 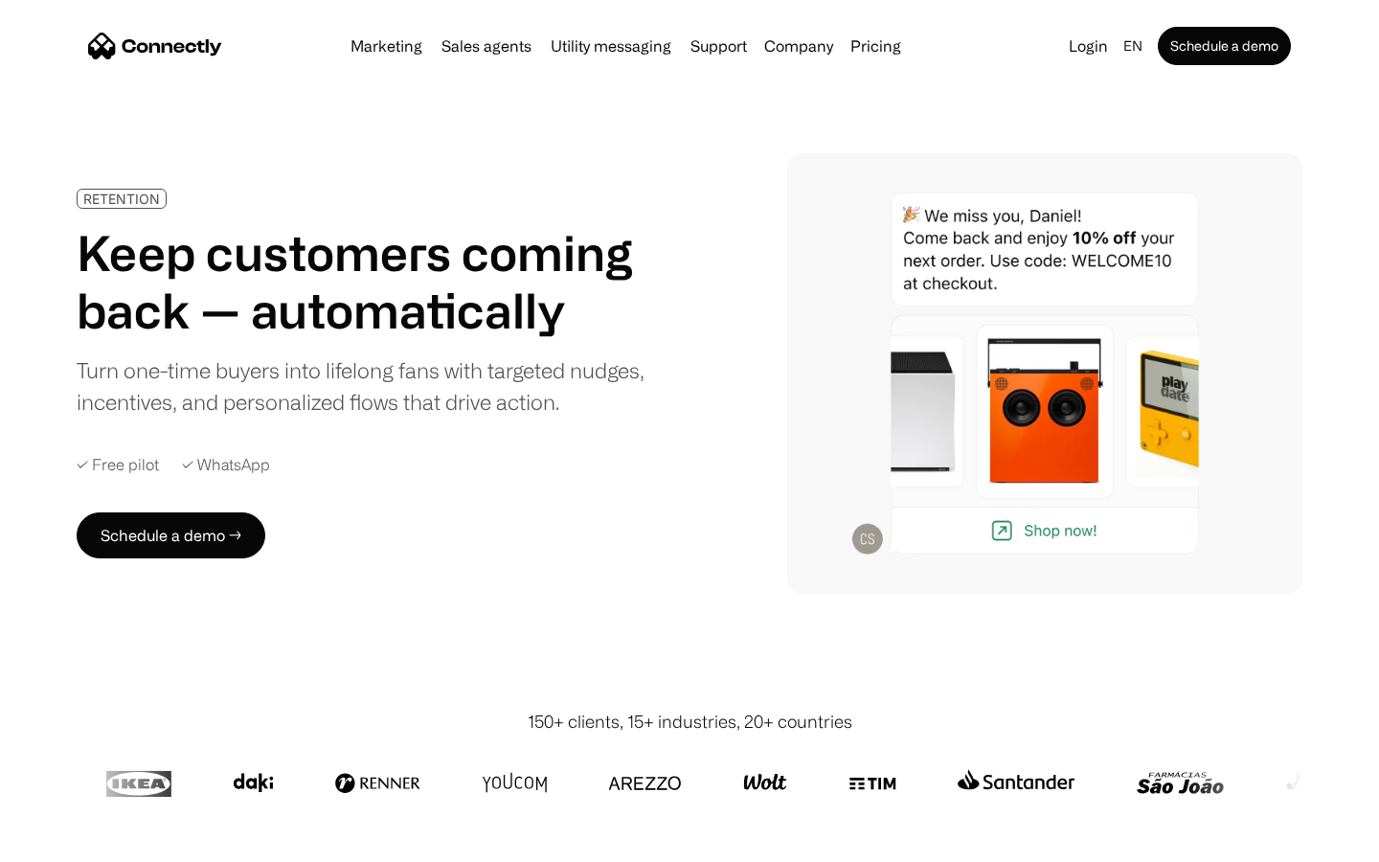 I want to click on div: 150+ clients, 15+ industries, 20+ countries, so click(x=689, y=721).